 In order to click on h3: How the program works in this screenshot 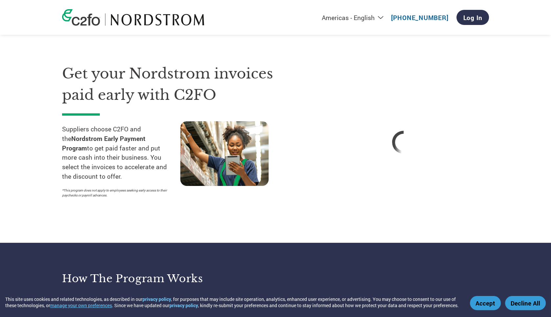, I will do `click(165, 279)`.